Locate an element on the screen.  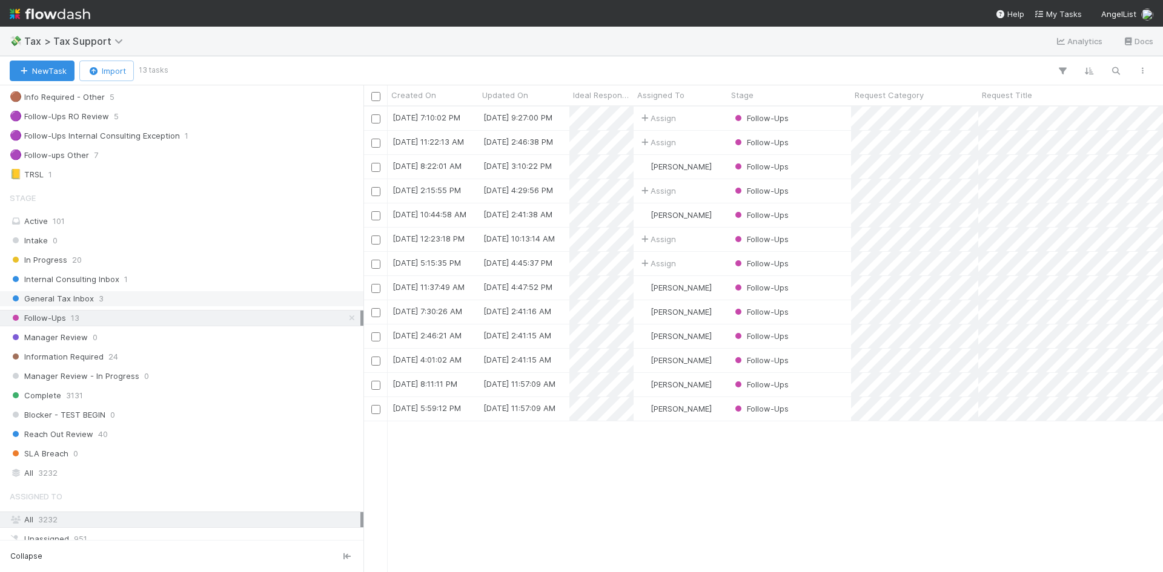
span: 3131 is located at coordinates (75, 396).